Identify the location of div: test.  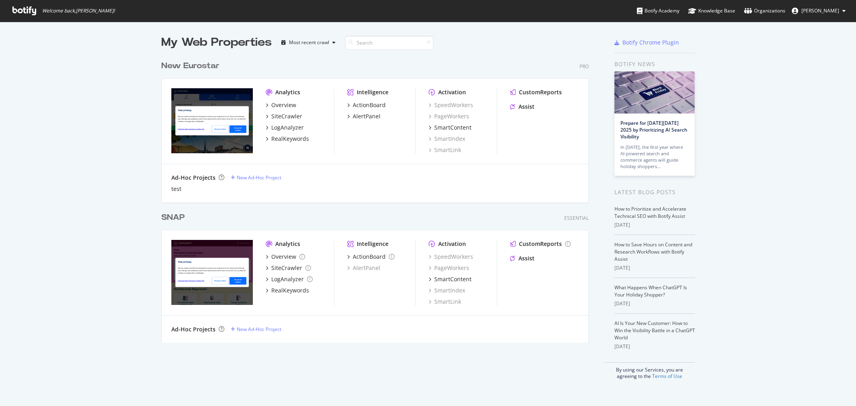
(176, 189).